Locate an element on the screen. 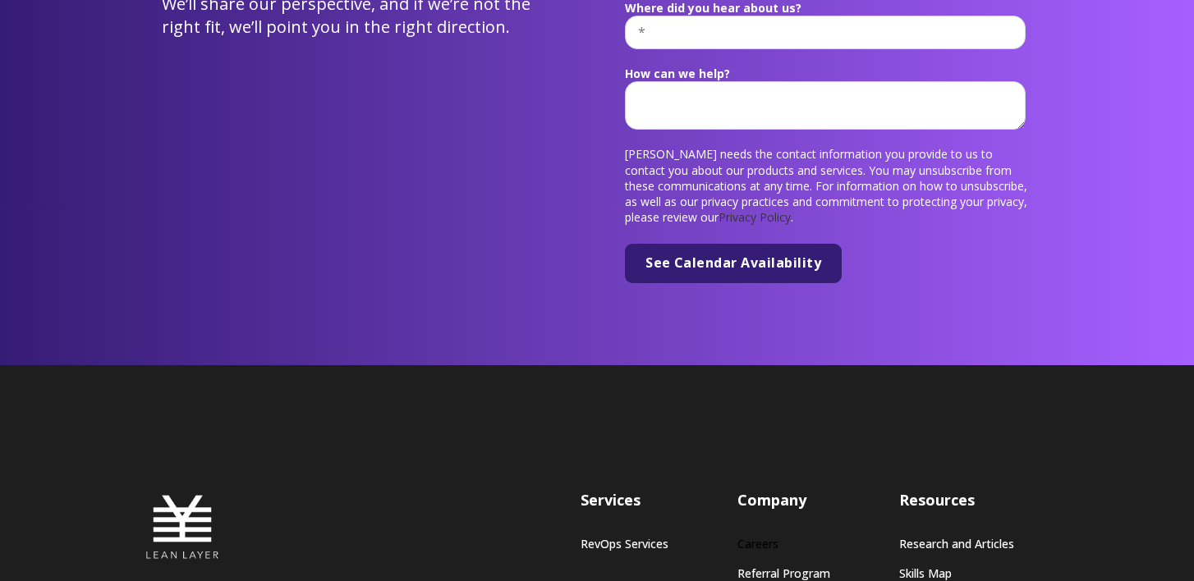  a: Skills Map is located at coordinates (957, 573).